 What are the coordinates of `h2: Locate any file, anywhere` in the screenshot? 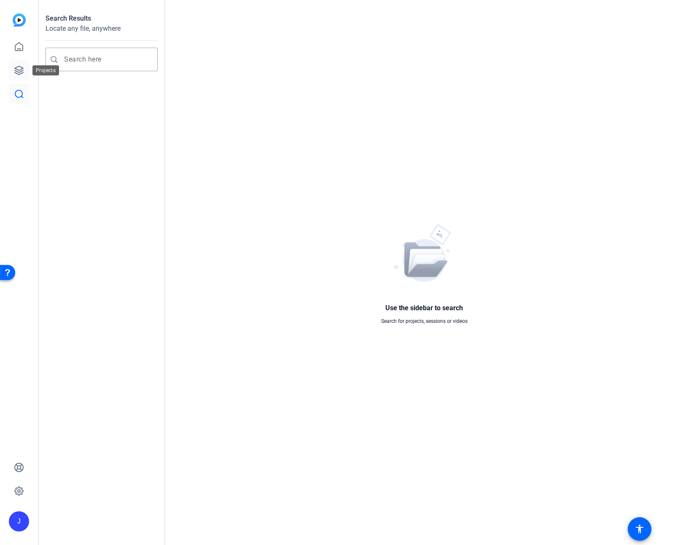 It's located at (102, 29).